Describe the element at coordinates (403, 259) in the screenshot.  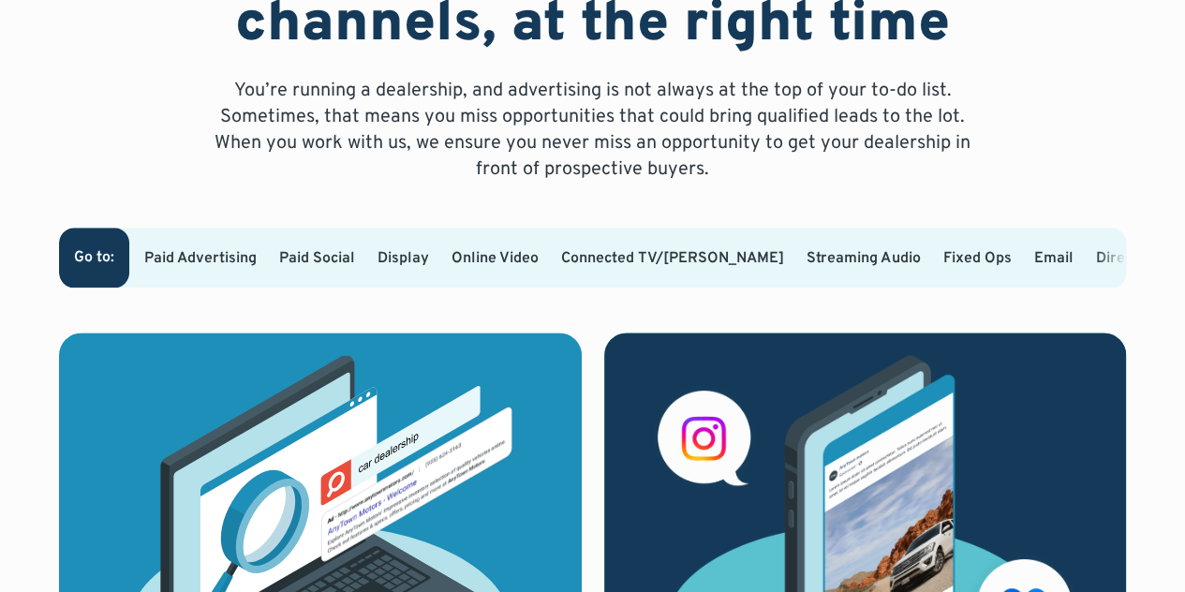
I see `a: Display` at that location.